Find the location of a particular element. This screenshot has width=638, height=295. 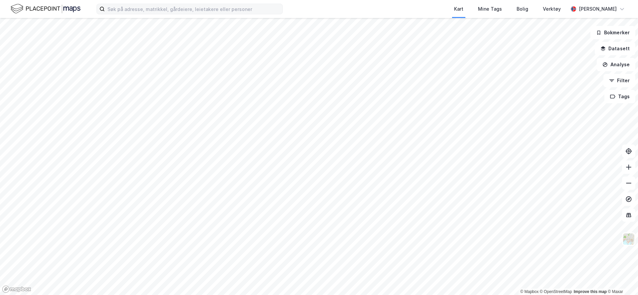

div: Mine Tags is located at coordinates (490, 9).